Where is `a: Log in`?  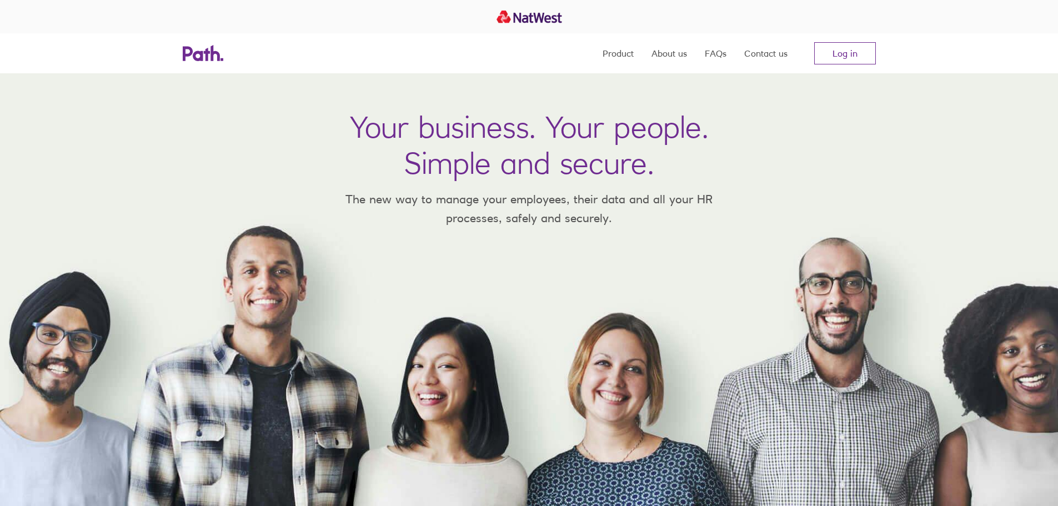
a: Log in is located at coordinates (845, 53).